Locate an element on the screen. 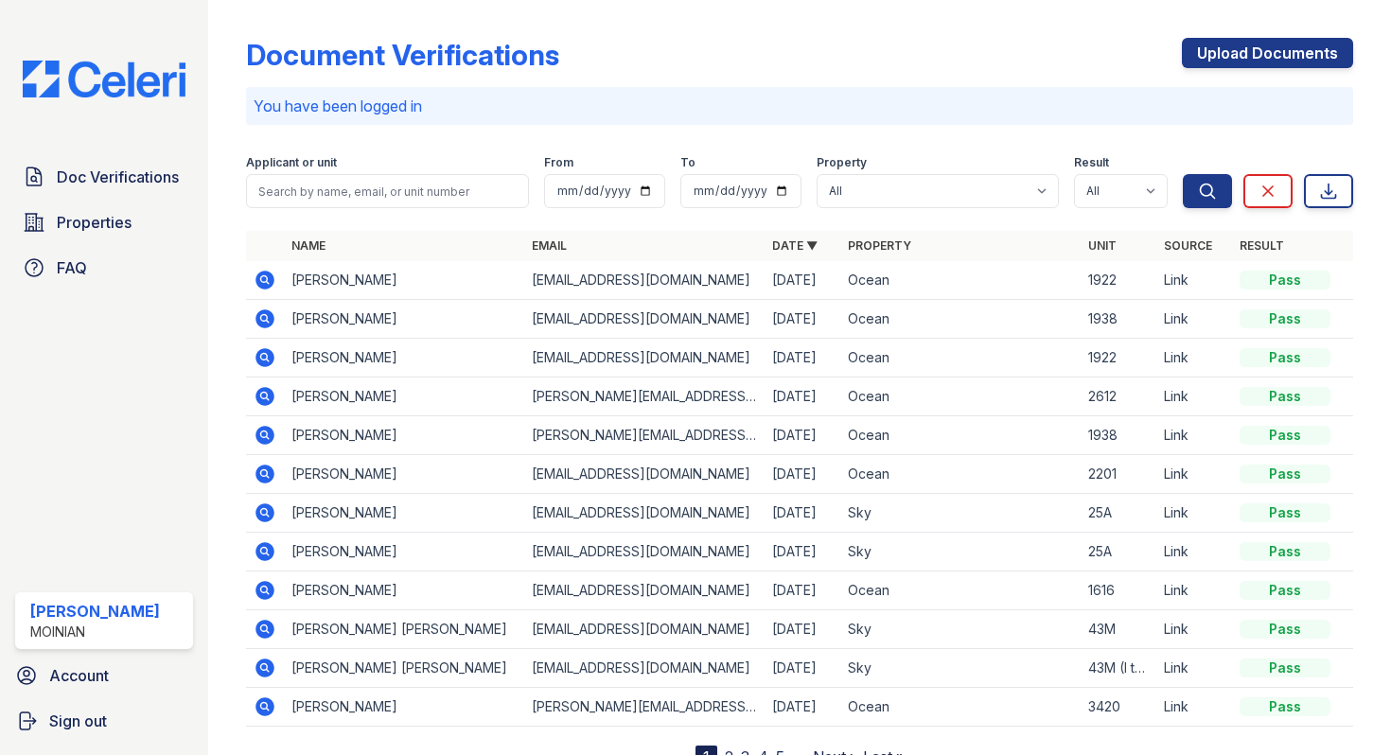  a: Doc Verifications is located at coordinates (104, 177).